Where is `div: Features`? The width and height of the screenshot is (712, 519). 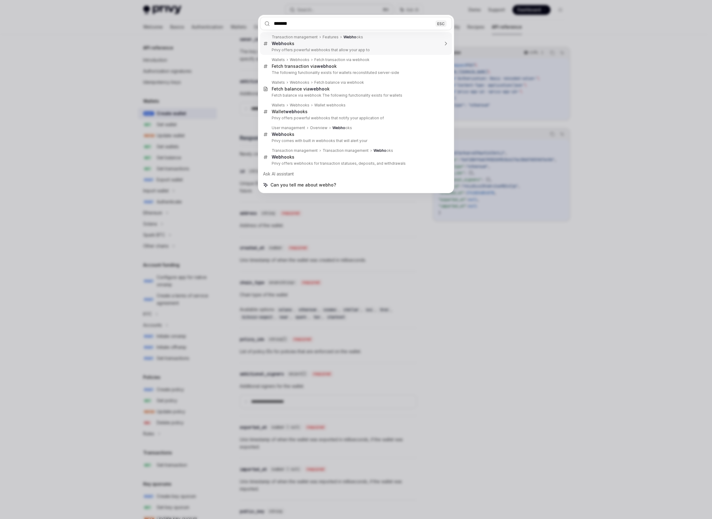
div: Features is located at coordinates (331, 37).